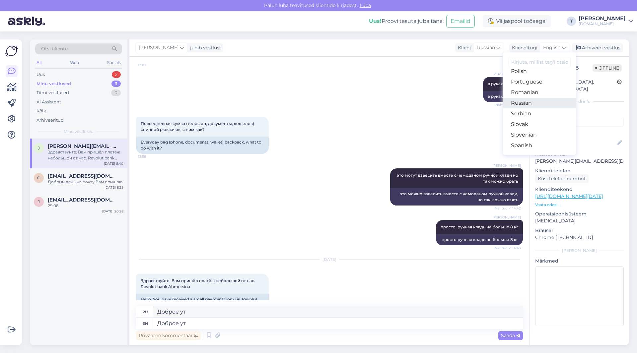 The width and height of the screenshot is (637, 353). Describe the element at coordinates (86, 155) in the screenshot. I see `div: Здравствуйте. Вам пришёл платёж небольшой от нас. Revolut bank Ahmetsina` at that location.